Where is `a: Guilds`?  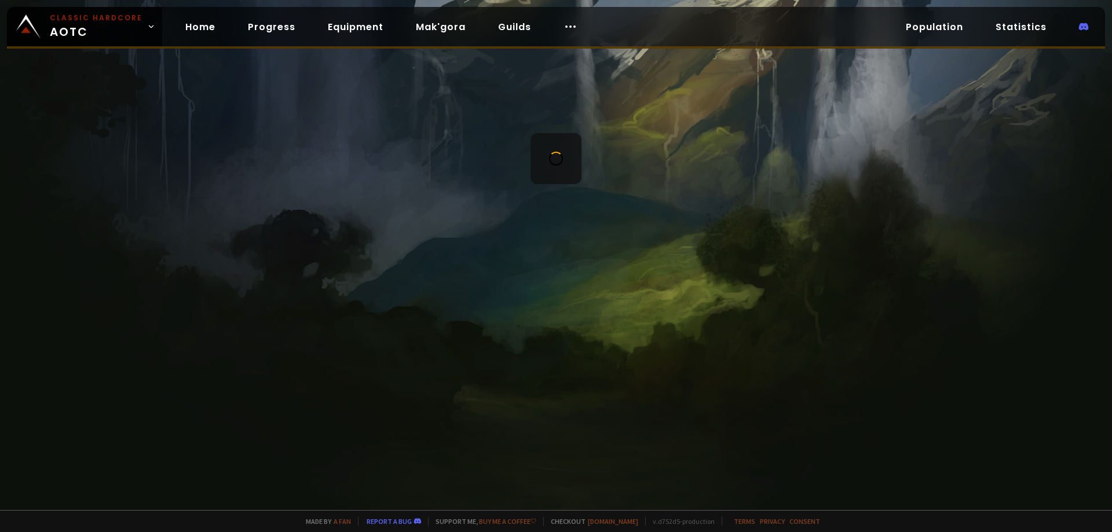
a: Guilds is located at coordinates (514, 27).